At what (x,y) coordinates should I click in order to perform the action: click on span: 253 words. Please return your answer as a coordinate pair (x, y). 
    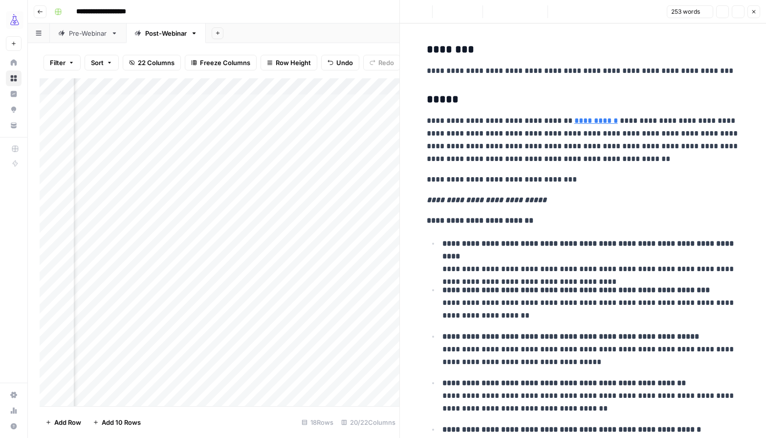
    Looking at the image, I should click on (686, 12).